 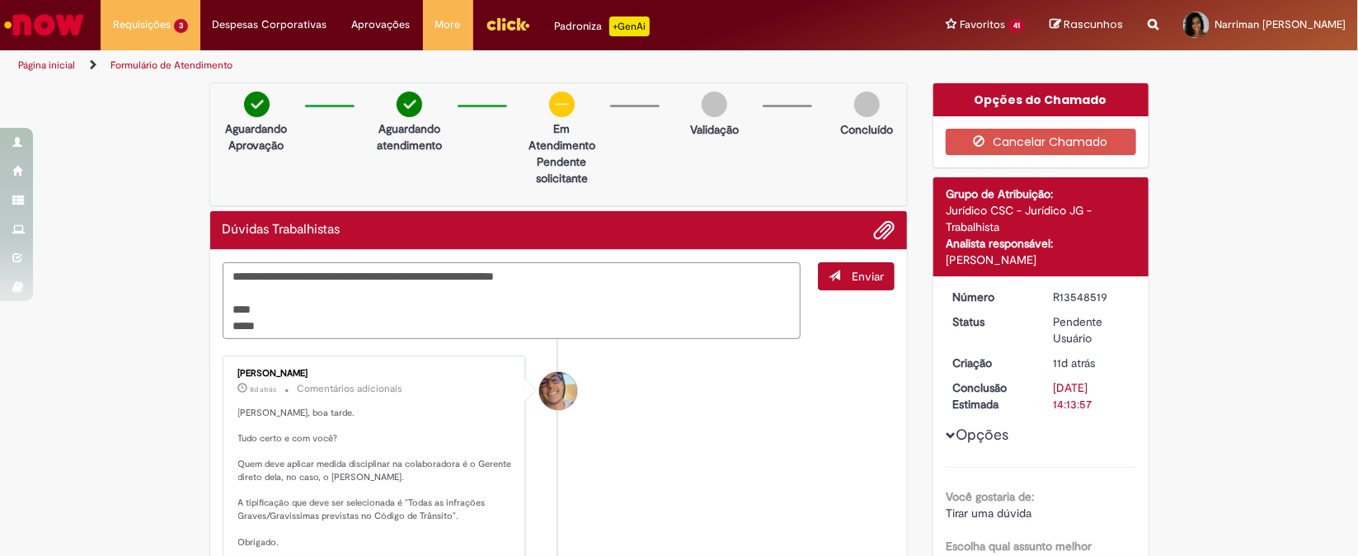 What do you see at coordinates (46, 65) in the screenshot?
I see `a: Página inicial` at bounding box center [46, 65].